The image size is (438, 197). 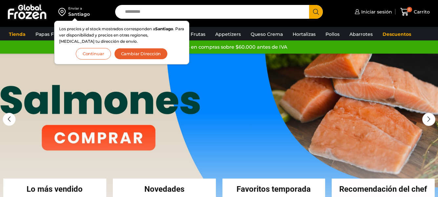 I want to click on a: Pollos, so click(x=332, y=34).